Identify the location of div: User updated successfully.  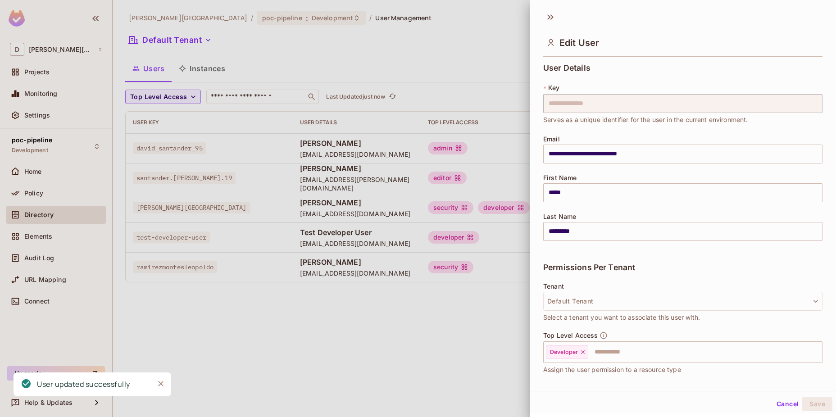
(83, 384).